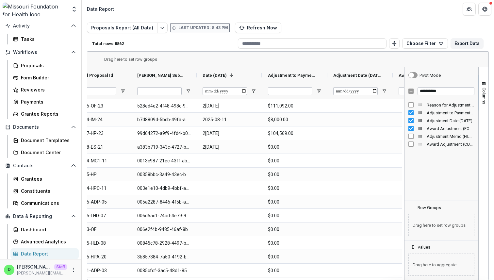  What do you see at coordinates (162, 28) in the screenshot?
I see `button: Edit selected report` at bounding box center [162, 28].